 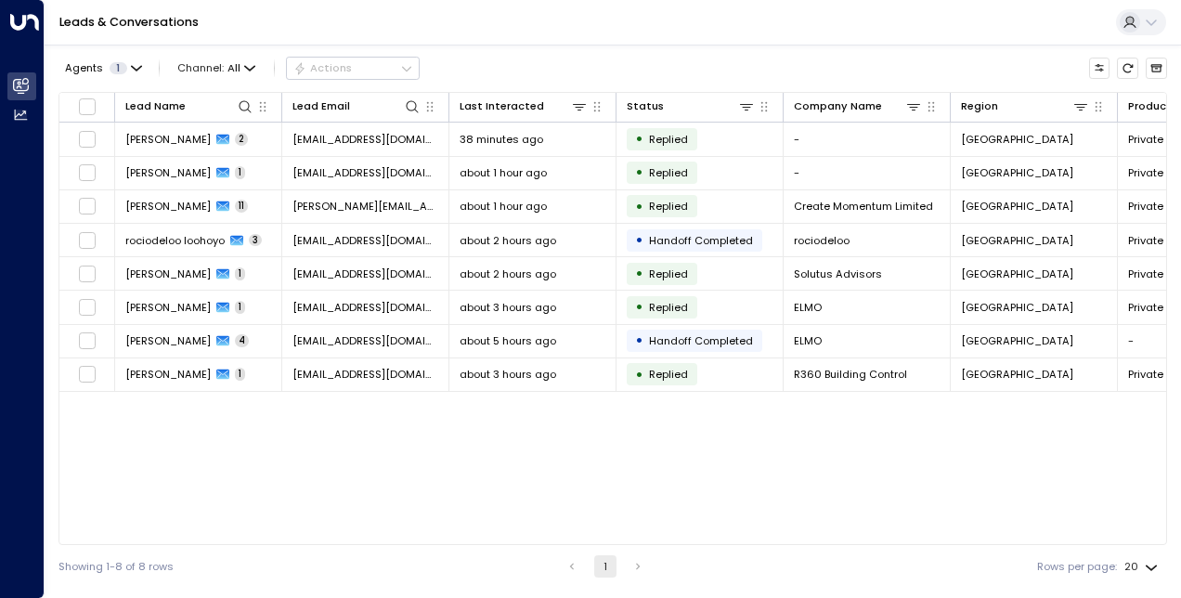 What do you see at coordinates (353, 68) in the screenshot?
I see `div: Button group with a nested menu` at bounding box center [353, 68].